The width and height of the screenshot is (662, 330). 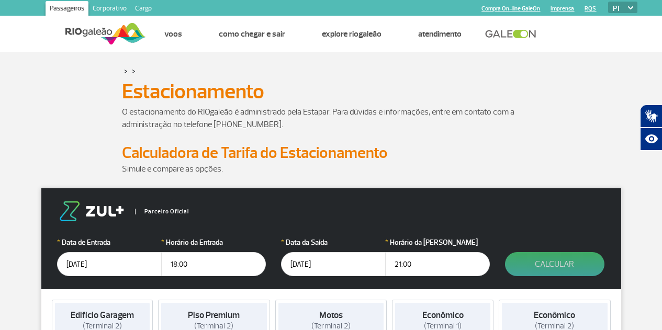 What do you see at coordinates (92, 211) in the screenshot?
I see `img: logo-zul.png` at bounding box center [92, 211].